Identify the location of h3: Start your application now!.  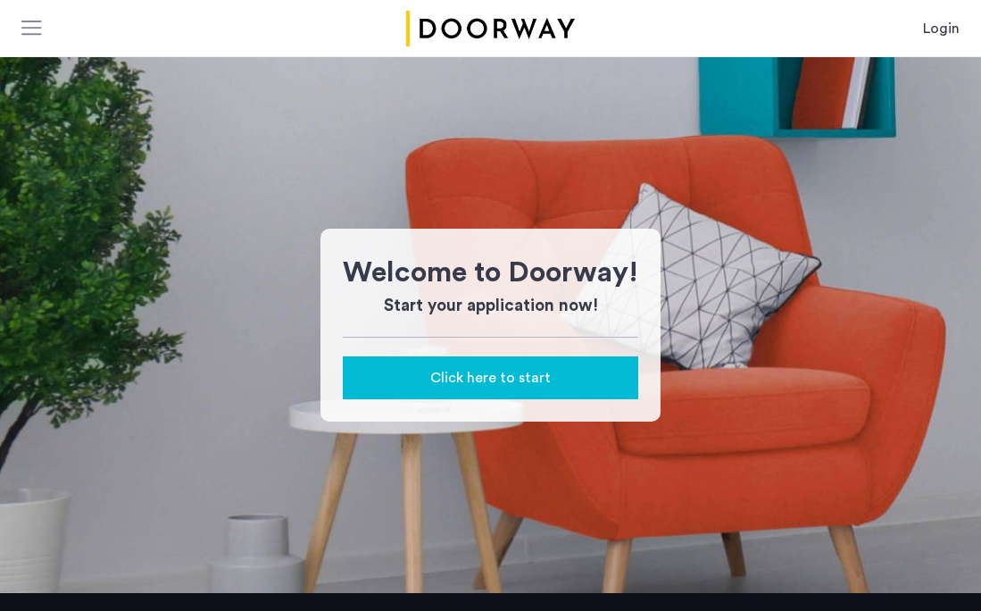
(490, 306).